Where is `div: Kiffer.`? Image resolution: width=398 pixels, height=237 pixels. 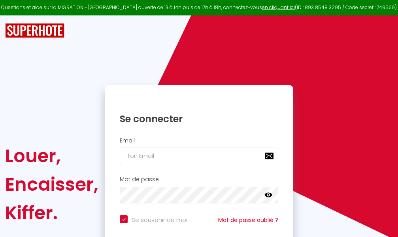 div: Kiffer. is located at coordinates (52, 213).